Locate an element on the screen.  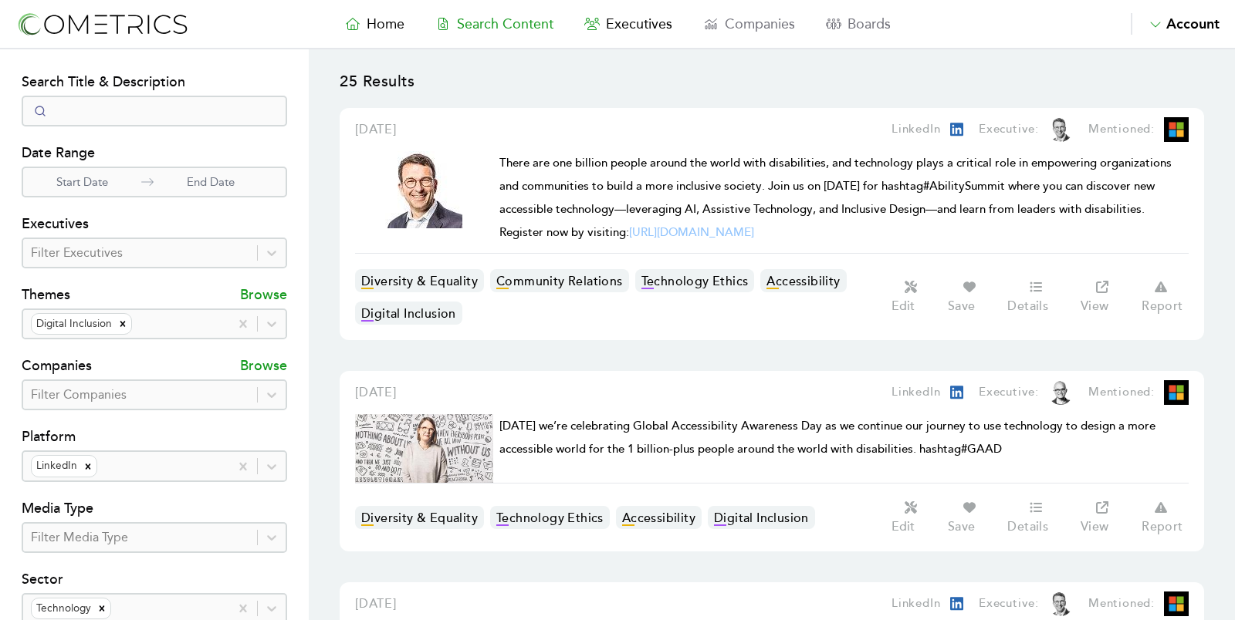
div: Remove Technology is located at coordinates (102, 609).